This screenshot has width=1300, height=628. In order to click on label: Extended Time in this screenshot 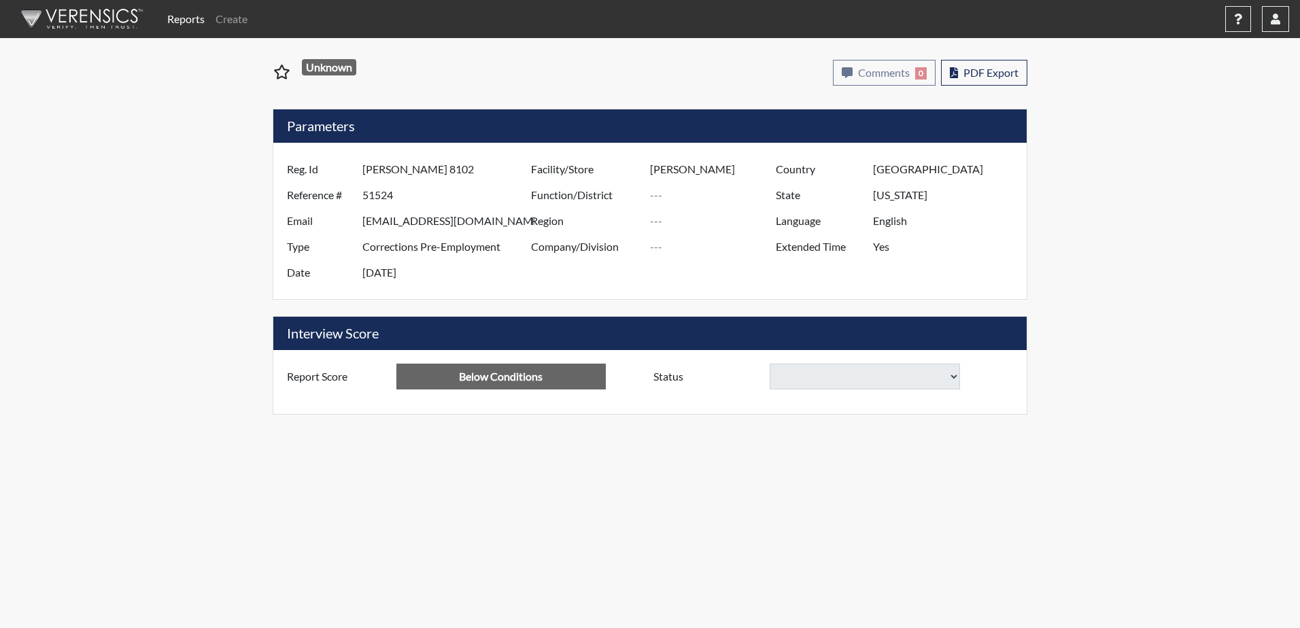, I will do `click(820, 247)`.